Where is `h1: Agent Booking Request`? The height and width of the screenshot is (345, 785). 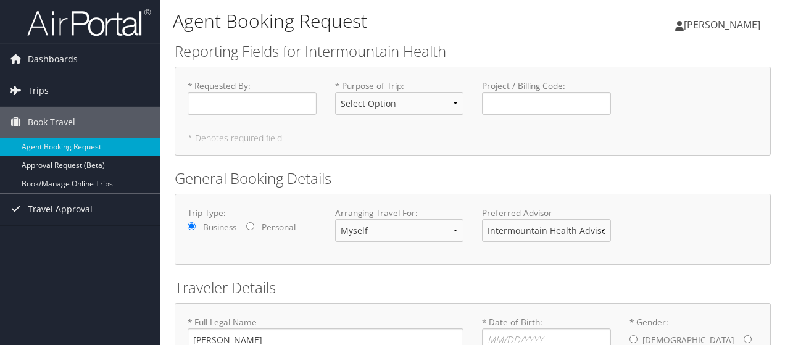 h1: Agent Booking Request is located at coordinates (373, 21).